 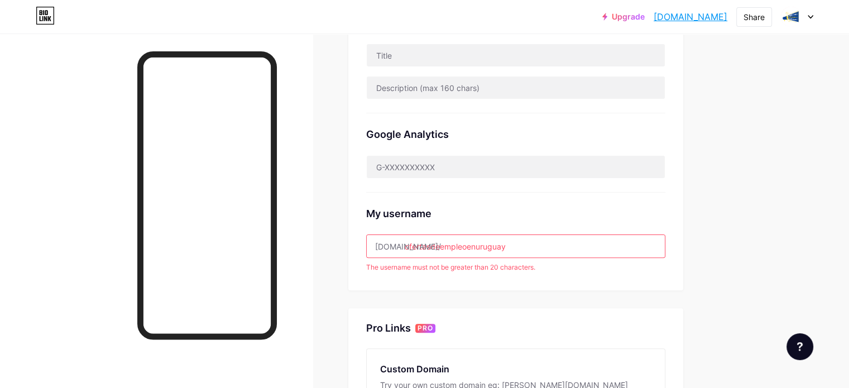 I want to click on span: PRO, so click(x=425, y=328).